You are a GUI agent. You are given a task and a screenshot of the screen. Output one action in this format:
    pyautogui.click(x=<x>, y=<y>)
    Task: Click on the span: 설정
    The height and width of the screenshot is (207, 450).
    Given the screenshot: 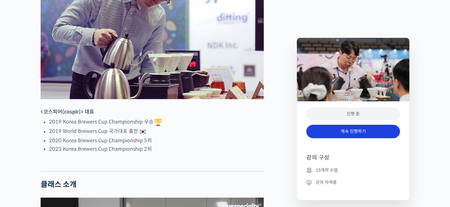 What is the action you would take?
    pyautogui.click(x=100, y=167)
    